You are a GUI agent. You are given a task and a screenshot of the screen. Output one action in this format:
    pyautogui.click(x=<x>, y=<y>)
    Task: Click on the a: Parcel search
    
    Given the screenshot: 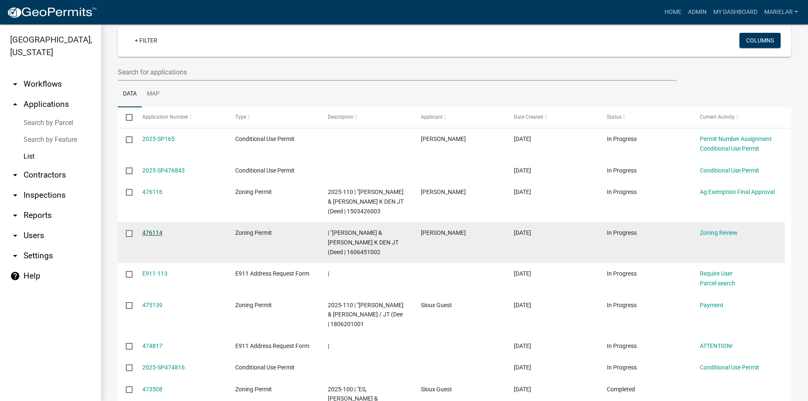 What is the action you would take?
    pyautogui.click(x=718, y=283)
    